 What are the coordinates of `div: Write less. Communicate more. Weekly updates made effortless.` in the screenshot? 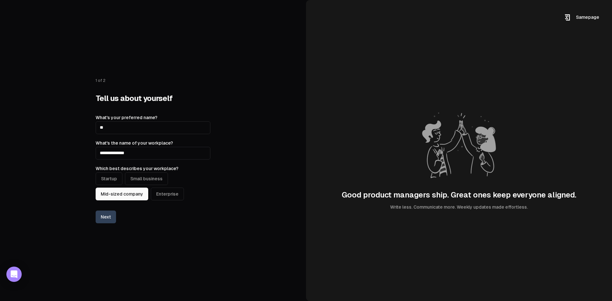 It's located at (459, 207).